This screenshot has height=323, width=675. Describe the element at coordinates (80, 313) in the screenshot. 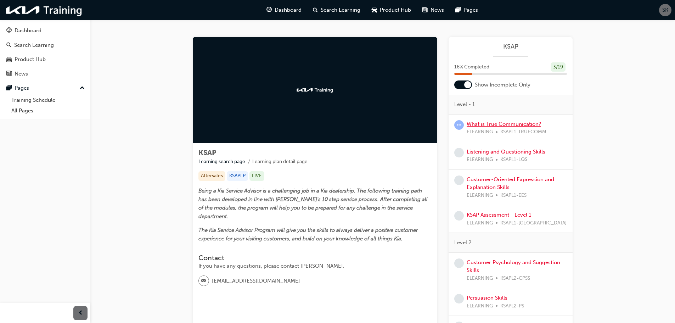

I see `span: prev-icon` at that location.